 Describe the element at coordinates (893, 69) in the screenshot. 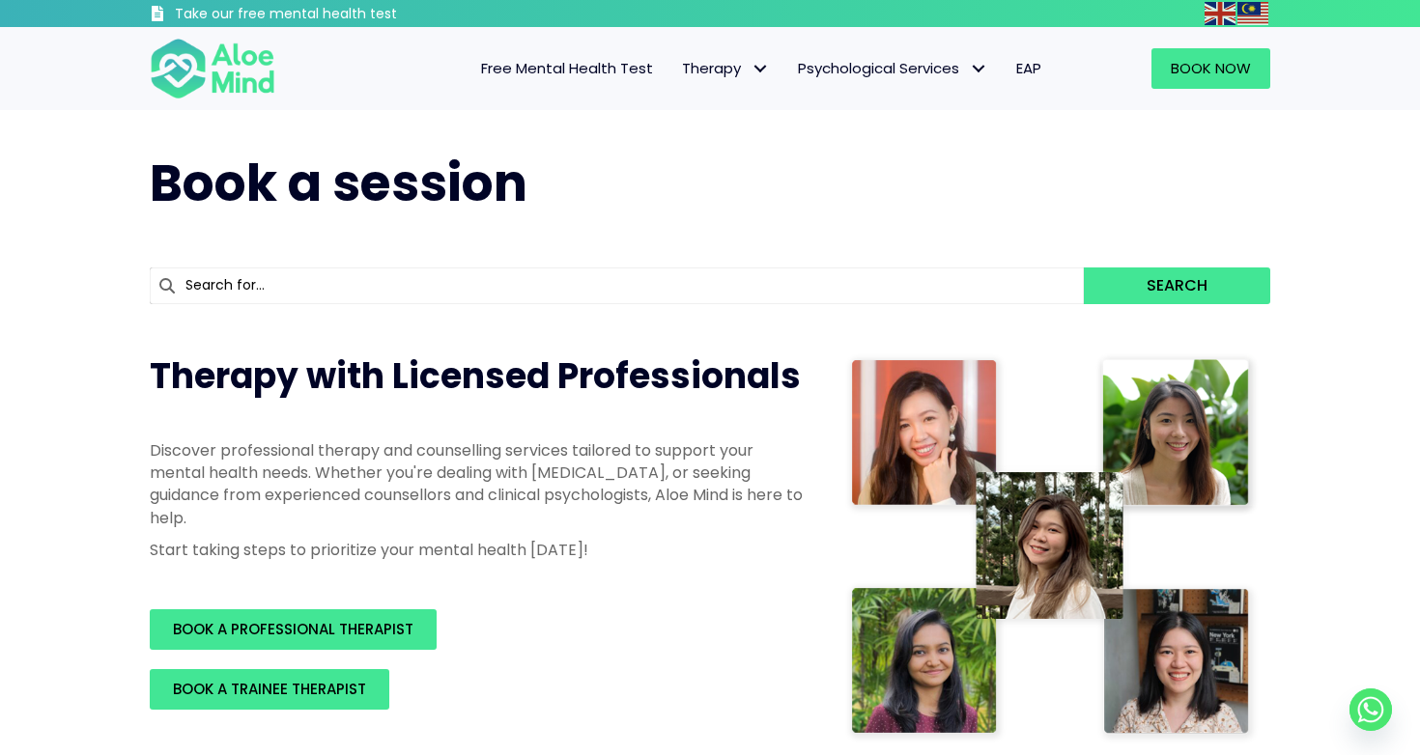

I see `a: Psychological ServicesPsychological Services: submenu` at that location.